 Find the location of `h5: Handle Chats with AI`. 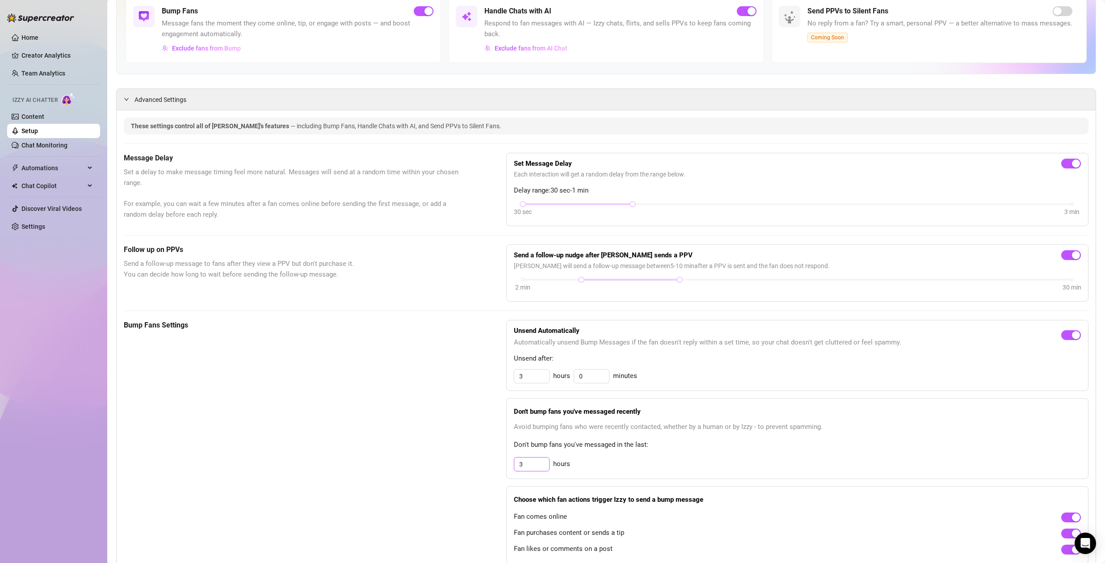

h5: Handle Chats with AI is located at coordinates (518, 11).